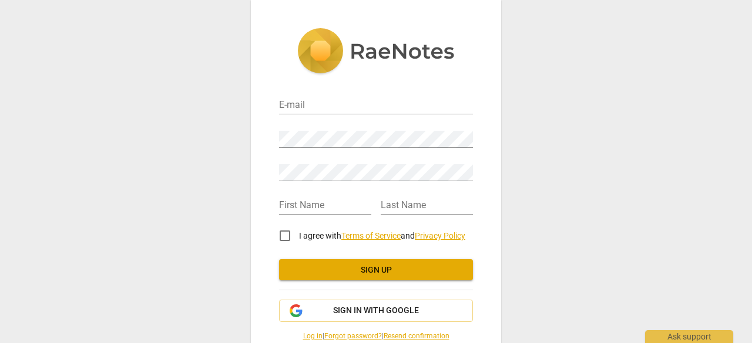 Image resolution: width=752 pixels, height=343 pixels. Describe the element at coordinates (376, 311) in the screenshot. I see `span: Sign in with Google` at that location.